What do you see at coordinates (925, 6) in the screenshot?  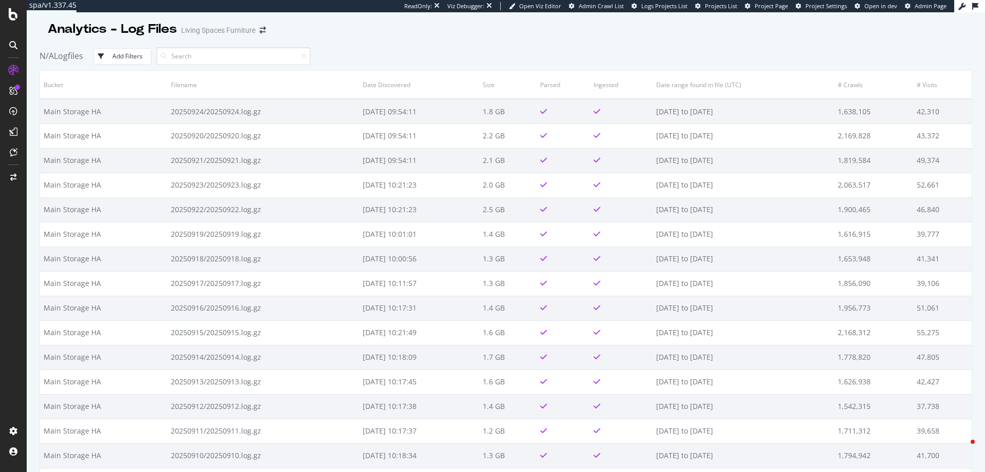 I see `a: Admin Page` at bounding box center [925, 6].